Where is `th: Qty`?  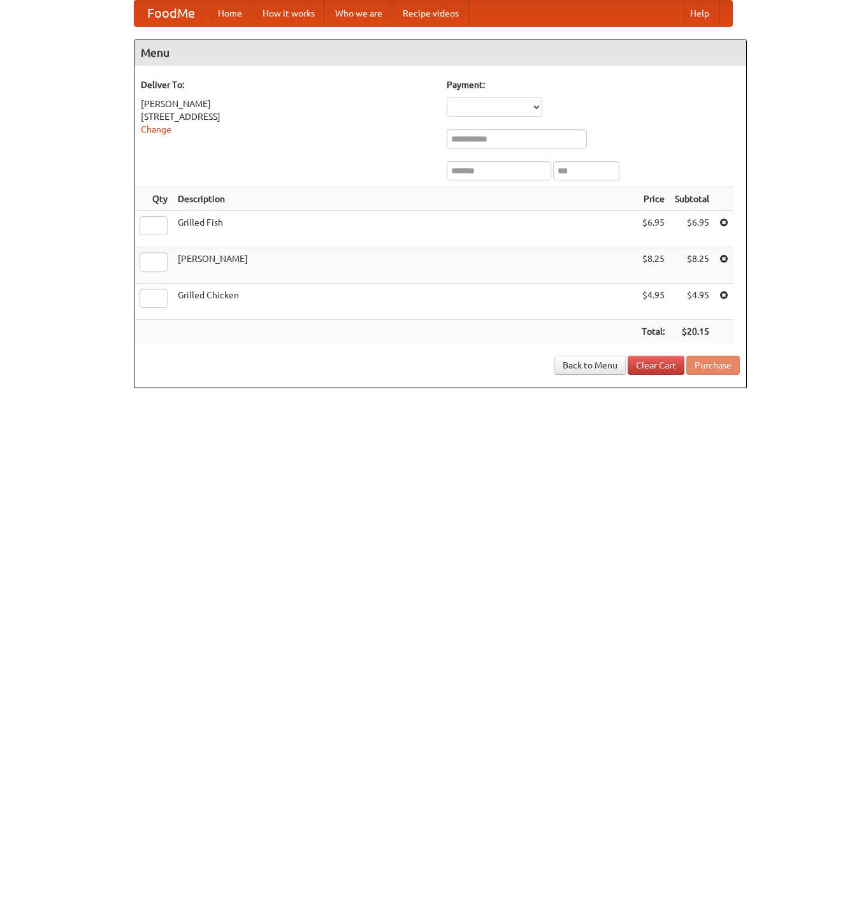 th: Qty is located at coordinates (154, 199).